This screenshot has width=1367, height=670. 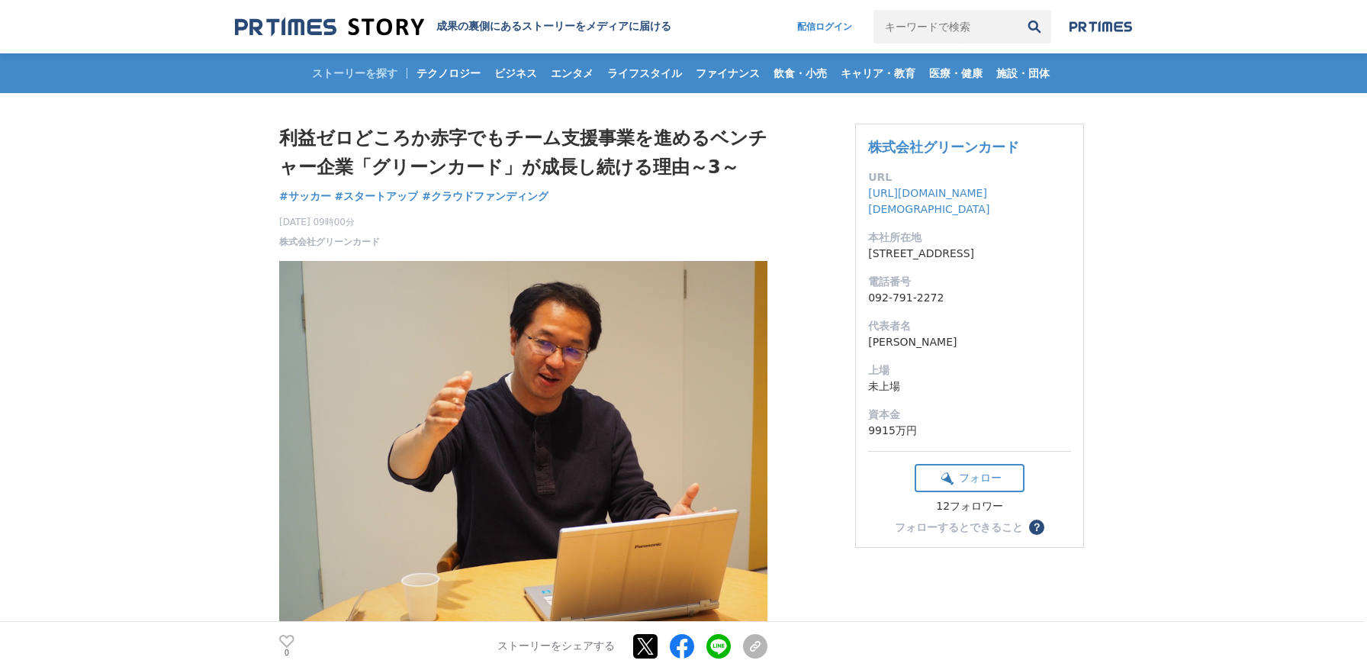 What do you see at coordinates (330, 27) in the screenshot?
I see `img: 成果の裏側にあるストーリーをメディアに届ける` at bounding box center [330, 27].